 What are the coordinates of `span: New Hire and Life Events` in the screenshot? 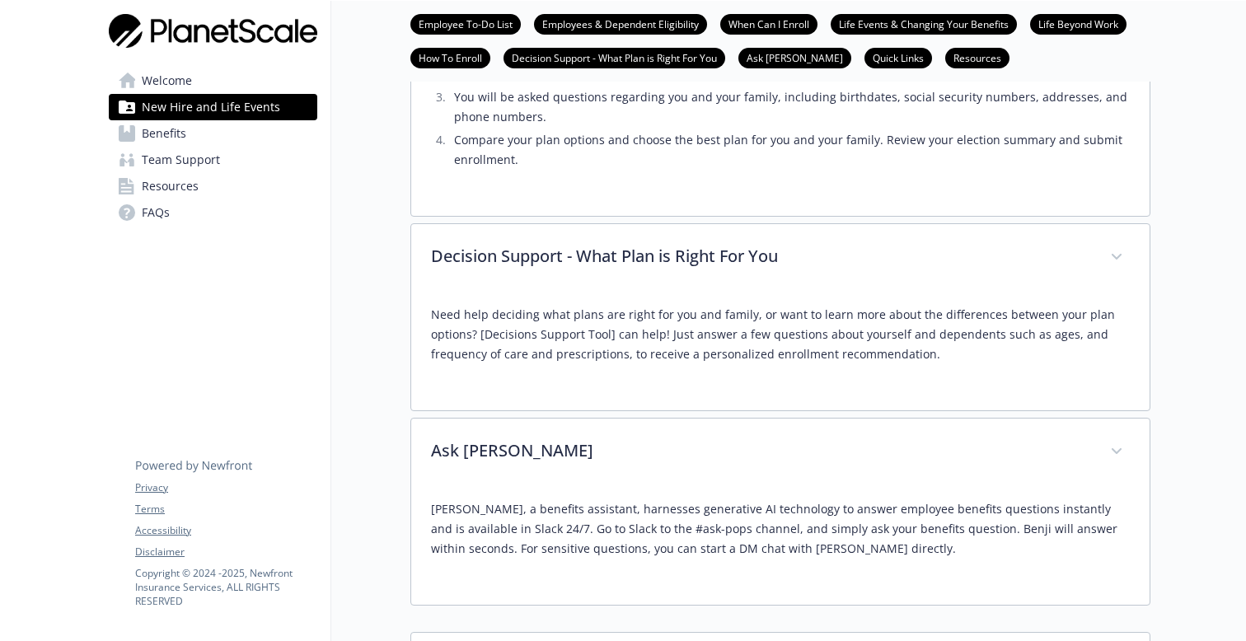 It's located at (211, 107).